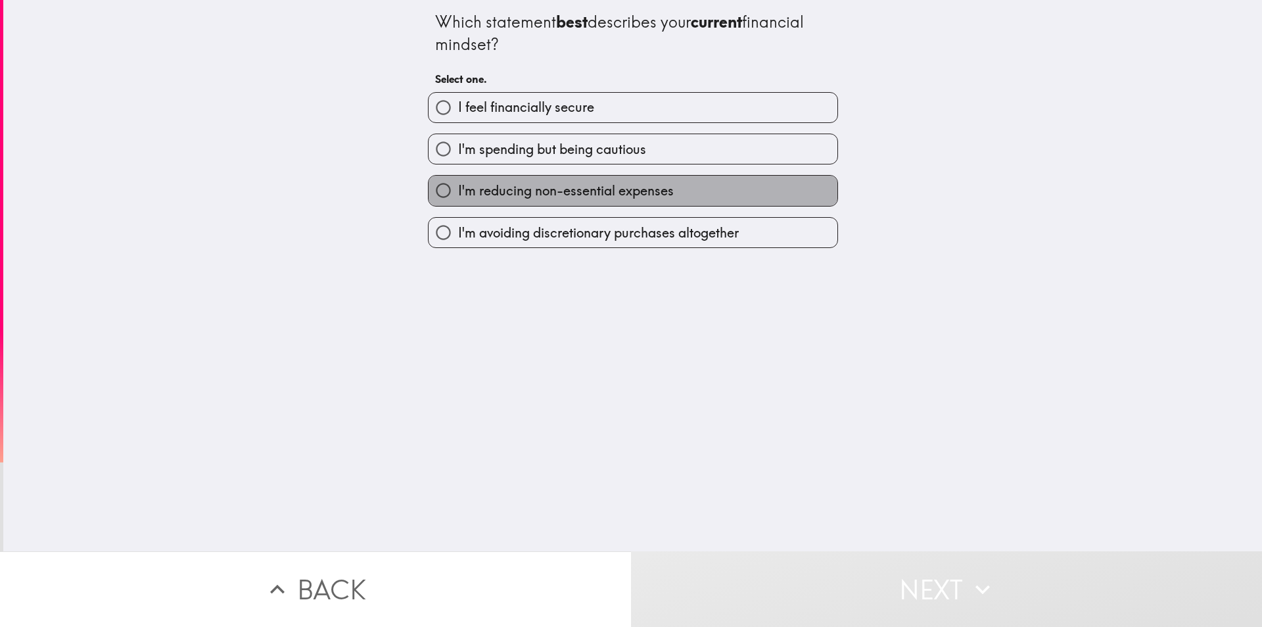  I want to click on b: best, so click(572, 22).